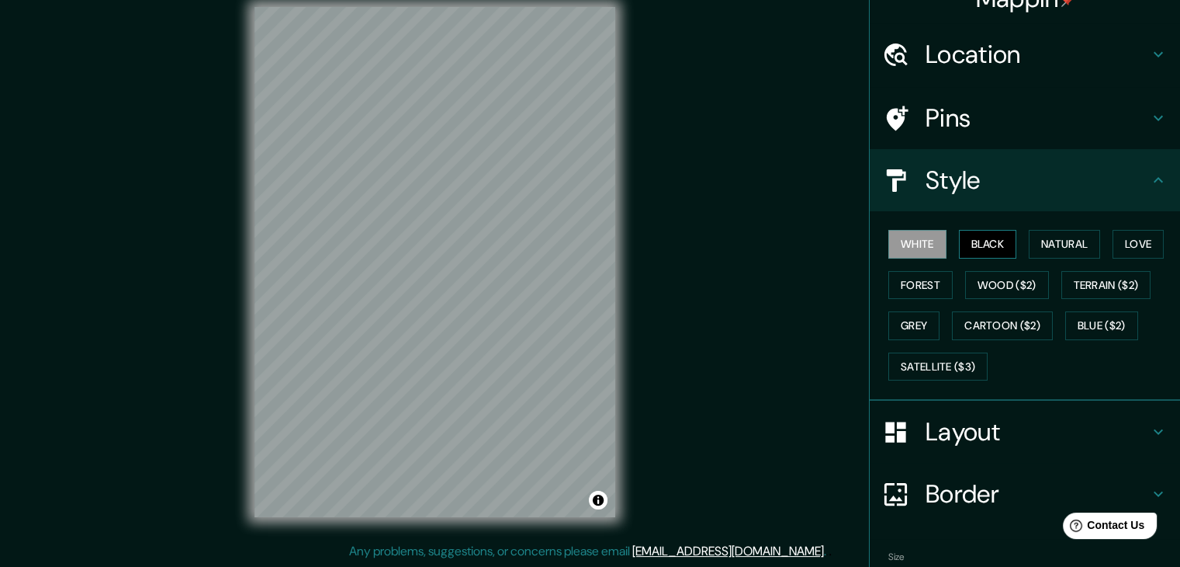 This screenshot has height=567, width=1180. What do you see at coordinates (1003, 325) in the screenshot?
I see `button: Cartoon ($2)` at bounding box center [1003, 325].